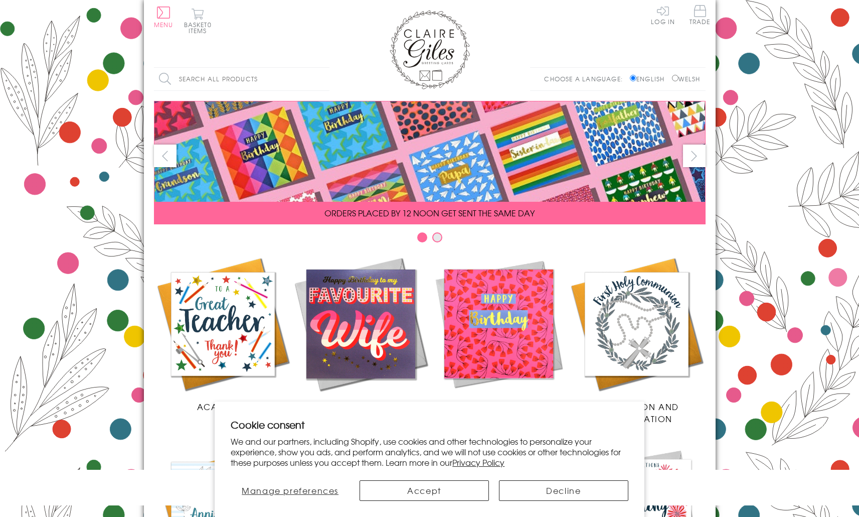 The image size is (859, 517). What do you see at coordinates (650, 79) in the screenshot?
I see `label: English` at bounding box center [650, 79].